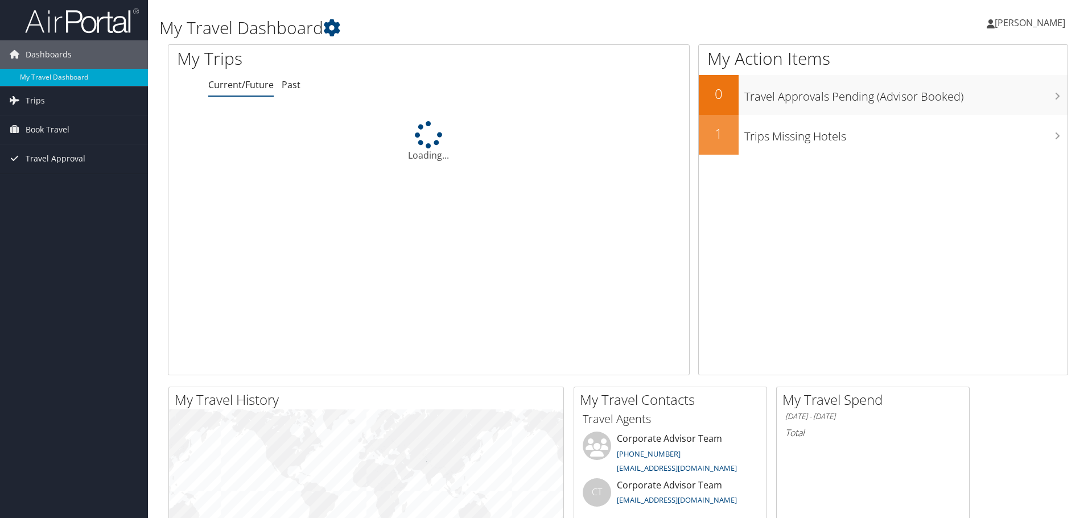 This screenshot has height=518, width=1088. What do you see at coordinates (670, 419) in the screenshot?
I see `h3: Travel Agents` at bounding box center [670, 419].